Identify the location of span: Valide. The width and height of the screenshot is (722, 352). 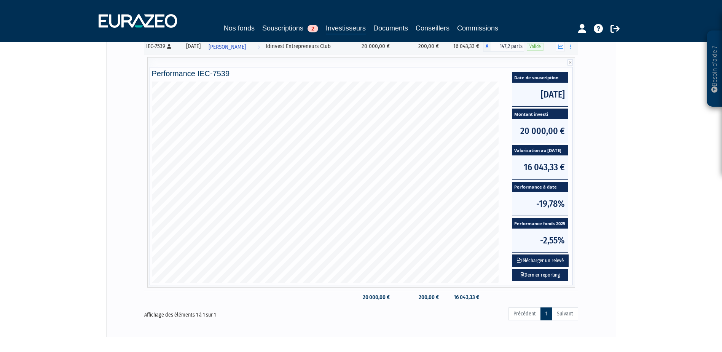
(535, 46).